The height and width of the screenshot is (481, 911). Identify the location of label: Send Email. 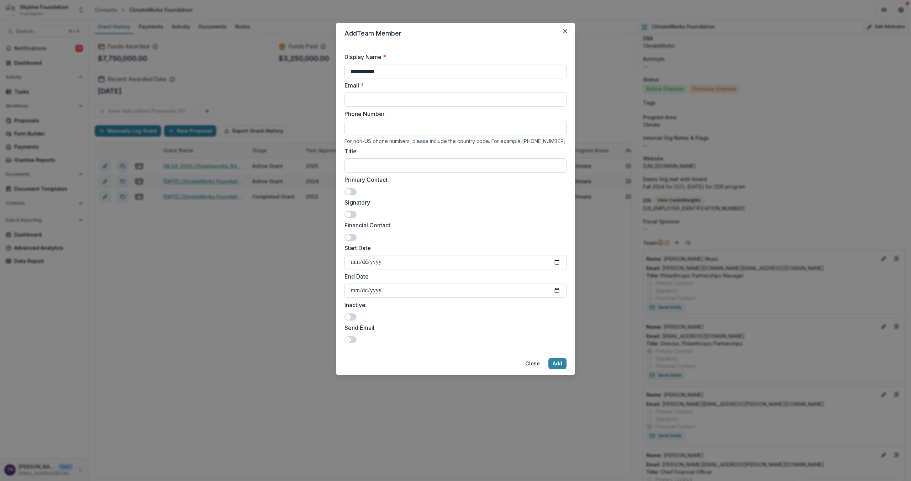
(453, 328).